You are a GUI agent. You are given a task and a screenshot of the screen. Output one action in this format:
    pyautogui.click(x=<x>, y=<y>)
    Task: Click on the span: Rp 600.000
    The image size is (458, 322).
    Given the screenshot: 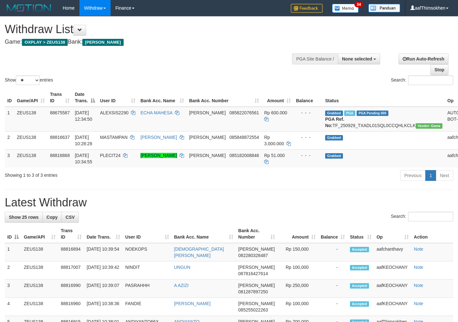 What is the action you would take?
    pyautogui.click(x=276, y=113)
    